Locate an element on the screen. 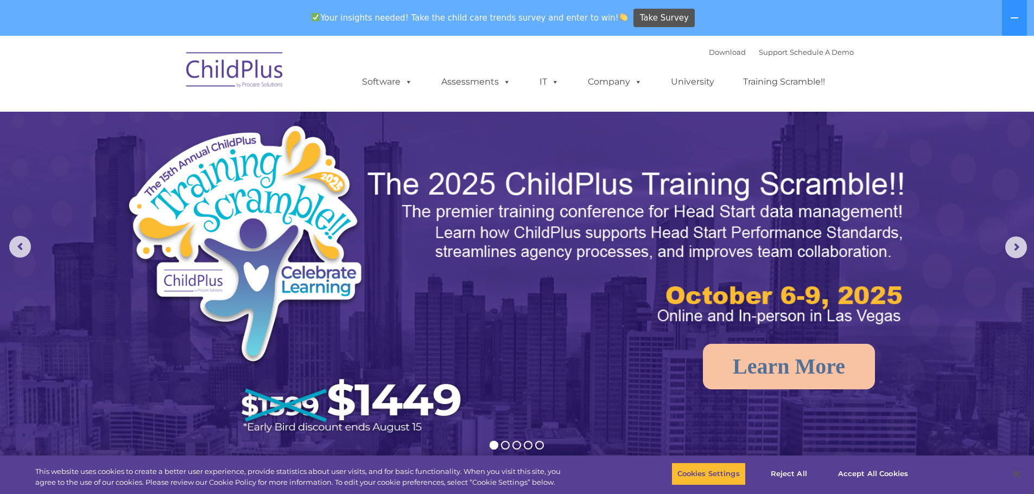 The image size is (1034, 494). a: Learn More is located at coordinates (788, 367).